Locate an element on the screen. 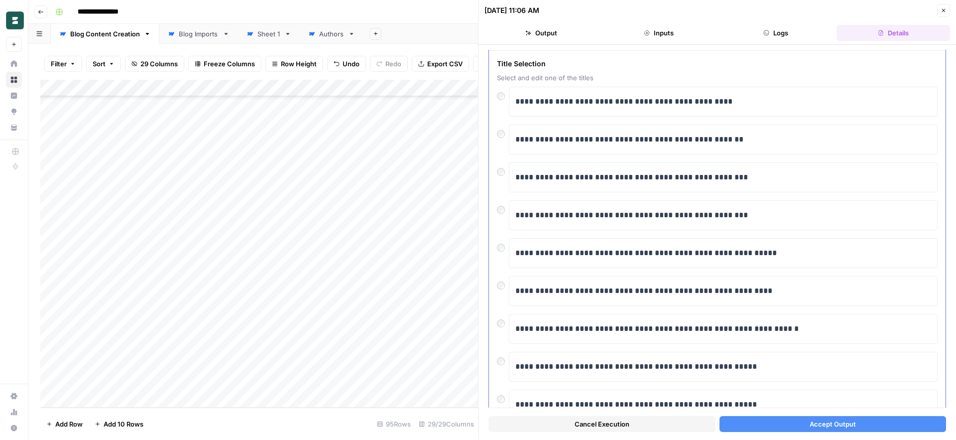  a: Sheet 1 is located at coordinates (269, 34).